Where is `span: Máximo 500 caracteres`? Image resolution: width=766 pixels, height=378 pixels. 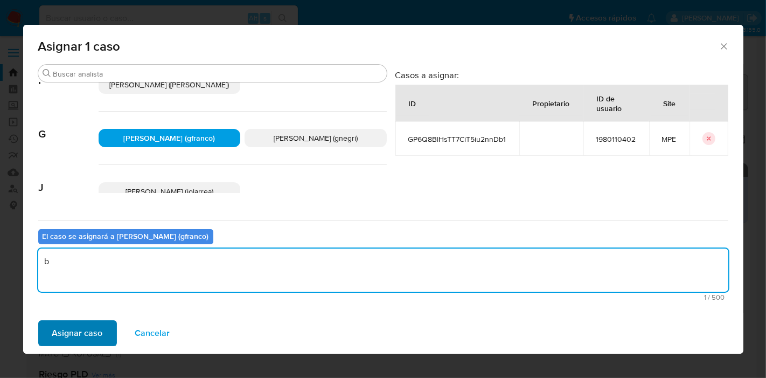
span: Máximo 500 caracteres is located at coordinates (383, 297).